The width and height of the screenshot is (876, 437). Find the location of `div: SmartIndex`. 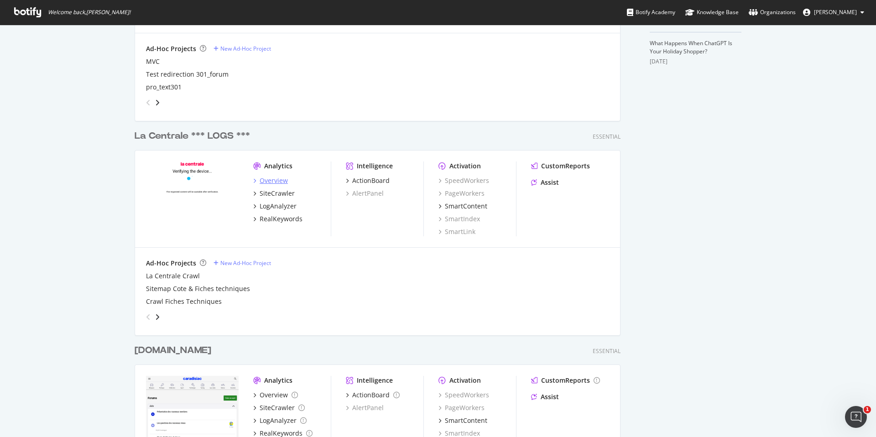

div: SmartIndex is located at coordinates (459, 219).